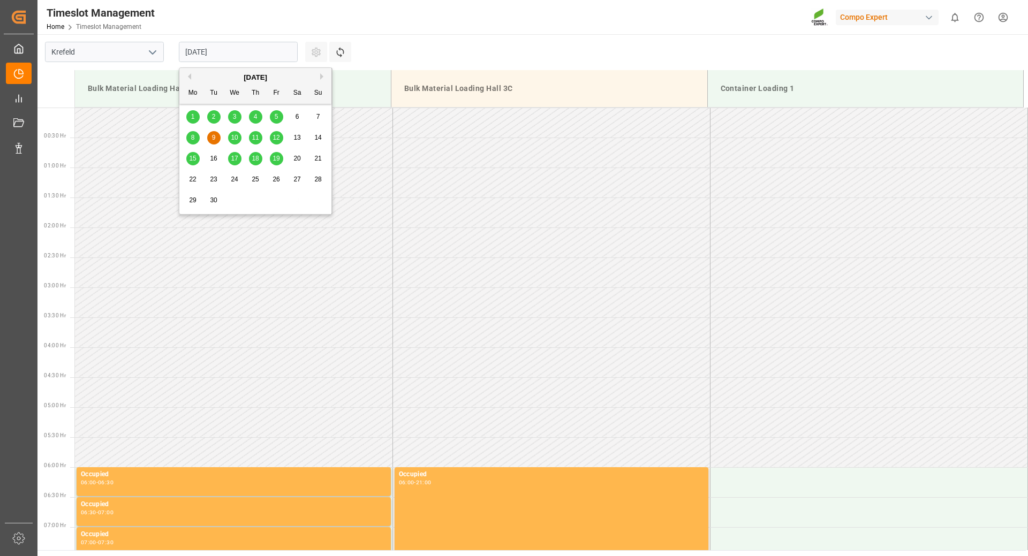 The image size is (1028, 556). Describe the element at coordinates (214, 200) in the screenshot. I see `div: Choose Tuesday, September 30th, 2025` at that location.